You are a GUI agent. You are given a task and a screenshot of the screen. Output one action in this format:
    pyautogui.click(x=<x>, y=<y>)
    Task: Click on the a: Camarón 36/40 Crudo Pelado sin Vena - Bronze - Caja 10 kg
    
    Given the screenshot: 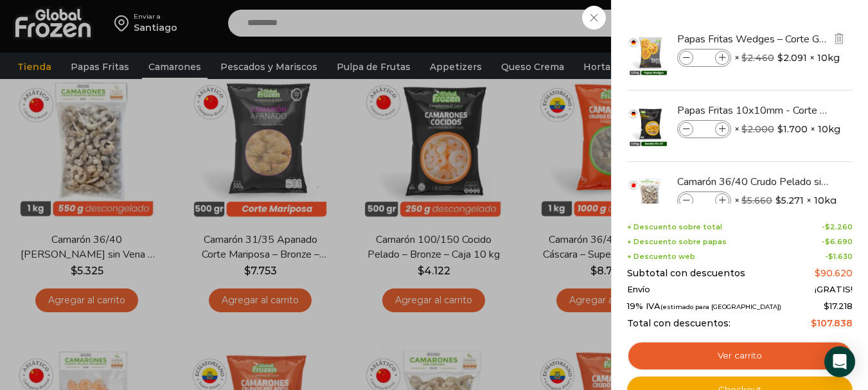 What is the action you would take?
    pyautogui.click(x=754, y=182)
    